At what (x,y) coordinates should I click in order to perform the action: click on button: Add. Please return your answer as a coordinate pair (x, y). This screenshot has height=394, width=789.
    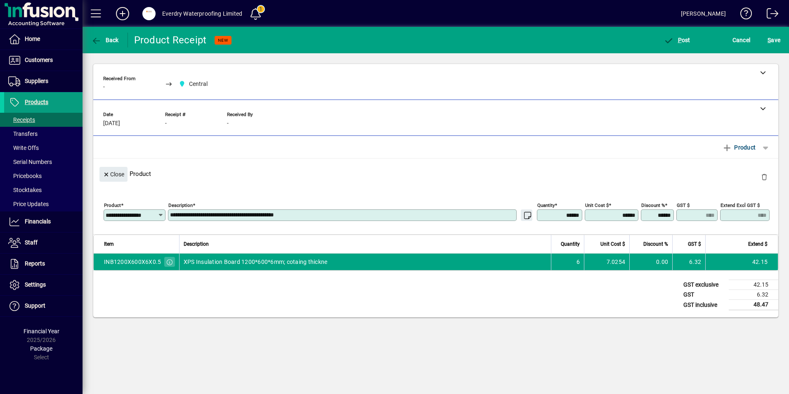
    Looking at the image, I should click on (123, 14).